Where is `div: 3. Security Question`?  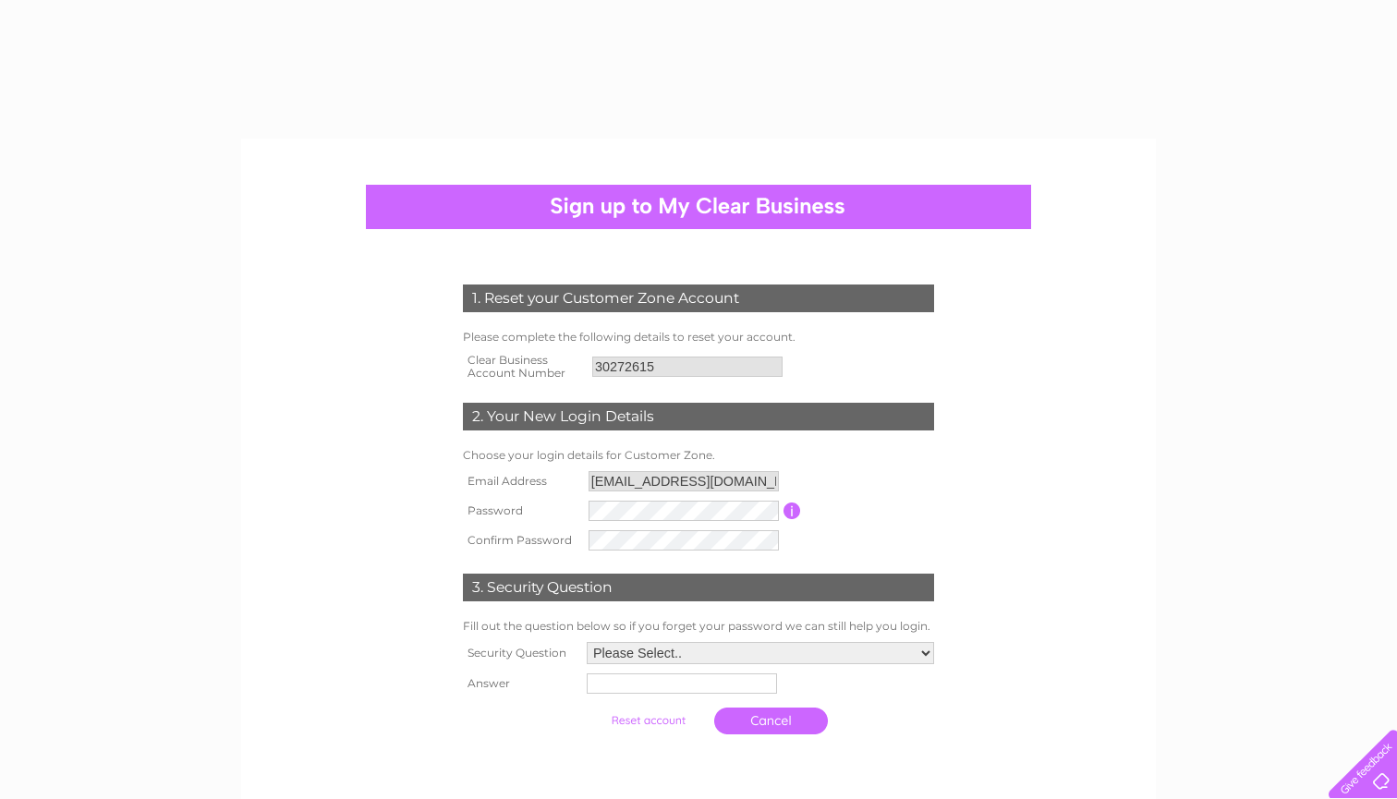
div: 3. Security Question is located at coordinates (699, 588).